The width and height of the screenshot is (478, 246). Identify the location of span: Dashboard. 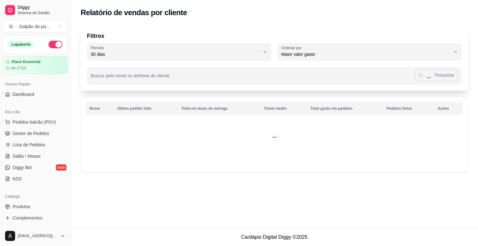
(23, 94).